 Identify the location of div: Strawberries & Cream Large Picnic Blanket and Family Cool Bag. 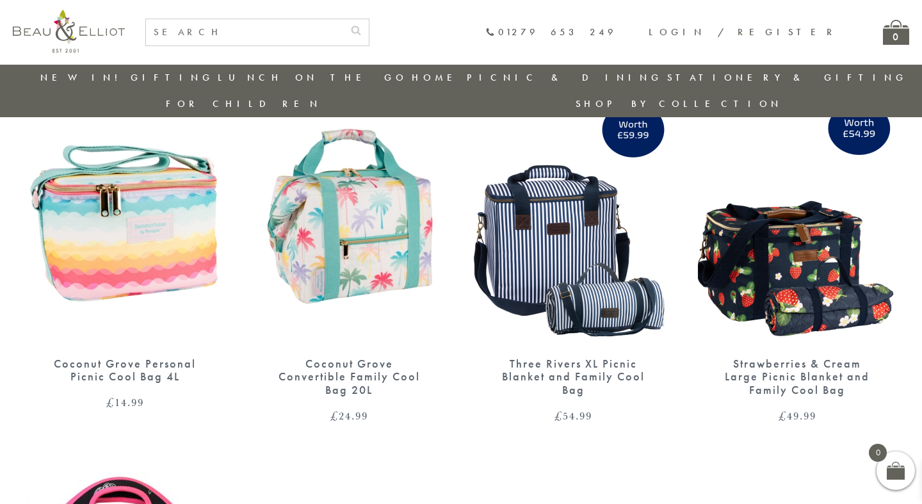
(797, 377).